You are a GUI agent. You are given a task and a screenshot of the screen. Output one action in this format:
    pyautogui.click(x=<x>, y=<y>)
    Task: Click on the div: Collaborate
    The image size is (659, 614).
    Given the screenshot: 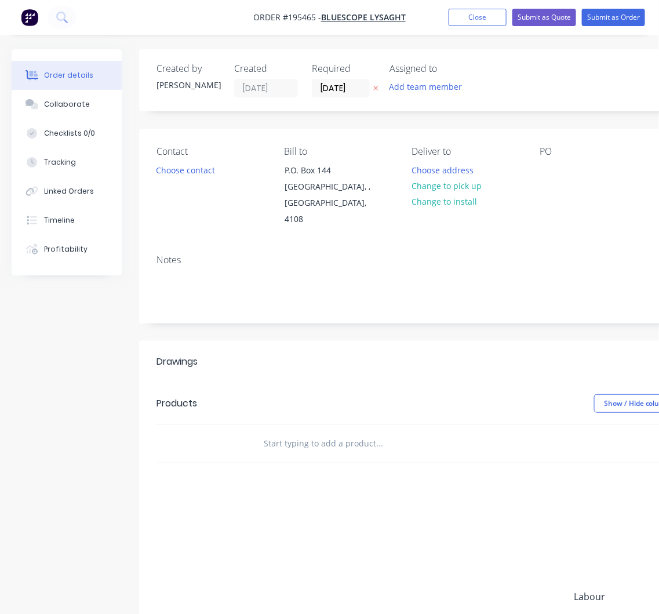 What is the action you would take?
    pyautogui.click(x=67, y=104)
    